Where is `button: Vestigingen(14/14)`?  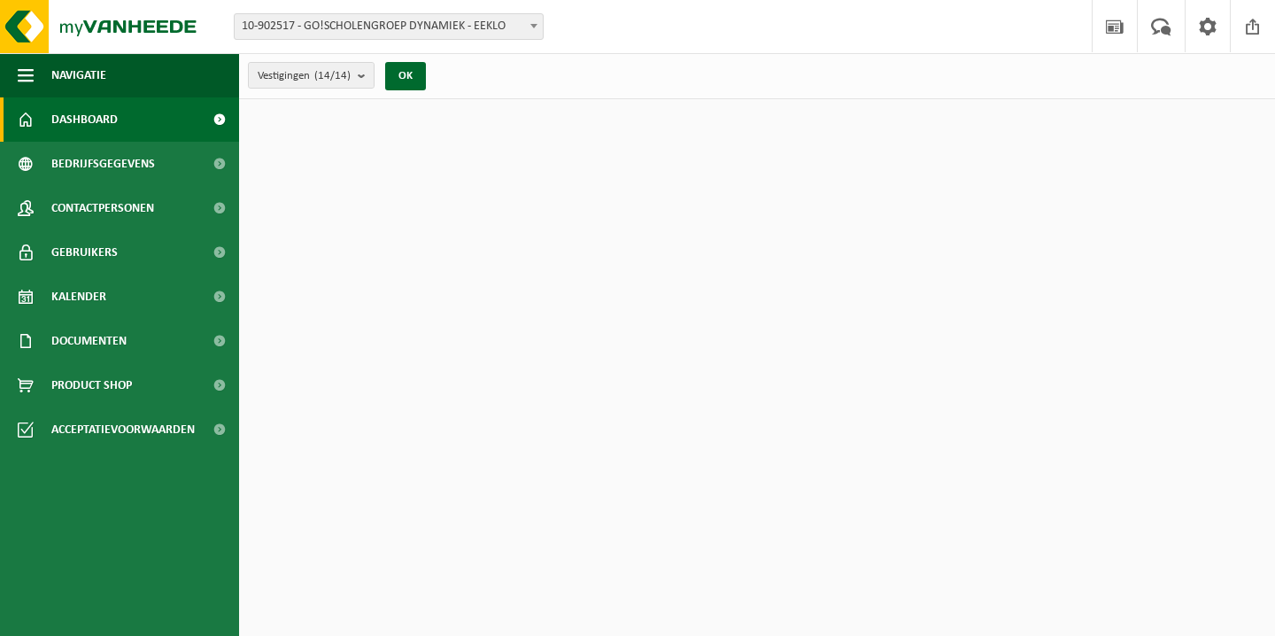 button: Vestigingen(14/14) is located at coordinates (311, 75).